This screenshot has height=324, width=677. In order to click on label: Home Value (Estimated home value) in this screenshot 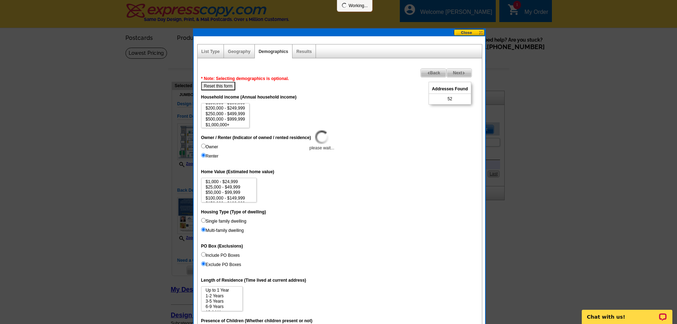, I will do `click(238, 172)`.